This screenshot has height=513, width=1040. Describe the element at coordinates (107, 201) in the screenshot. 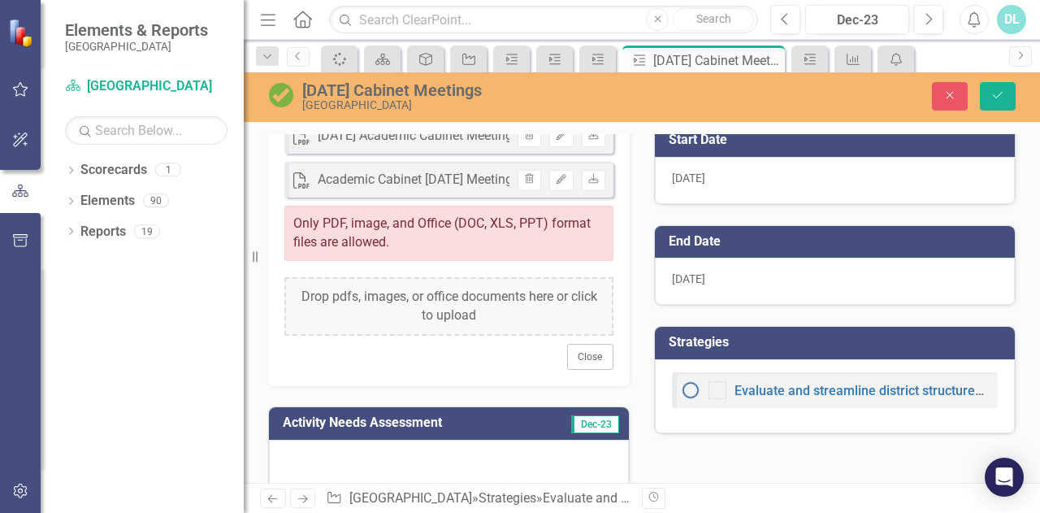

I see `a: Elements` at that location.